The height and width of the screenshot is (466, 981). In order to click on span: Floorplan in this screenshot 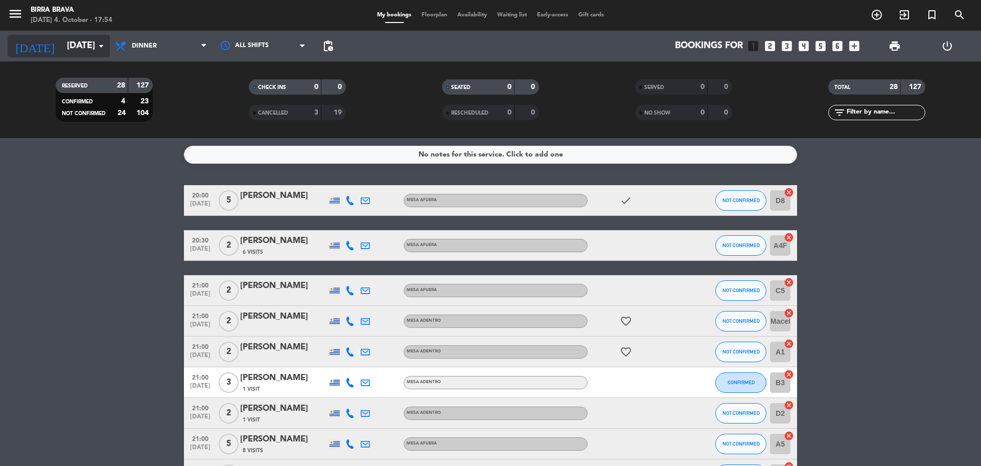, I will do `click(434, 15)`.